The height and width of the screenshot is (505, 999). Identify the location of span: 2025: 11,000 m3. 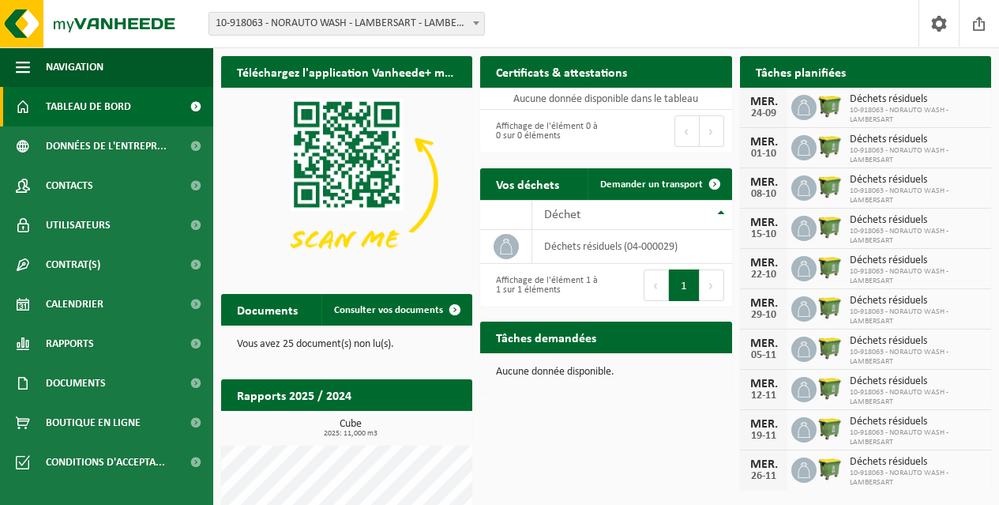
(351, 434).